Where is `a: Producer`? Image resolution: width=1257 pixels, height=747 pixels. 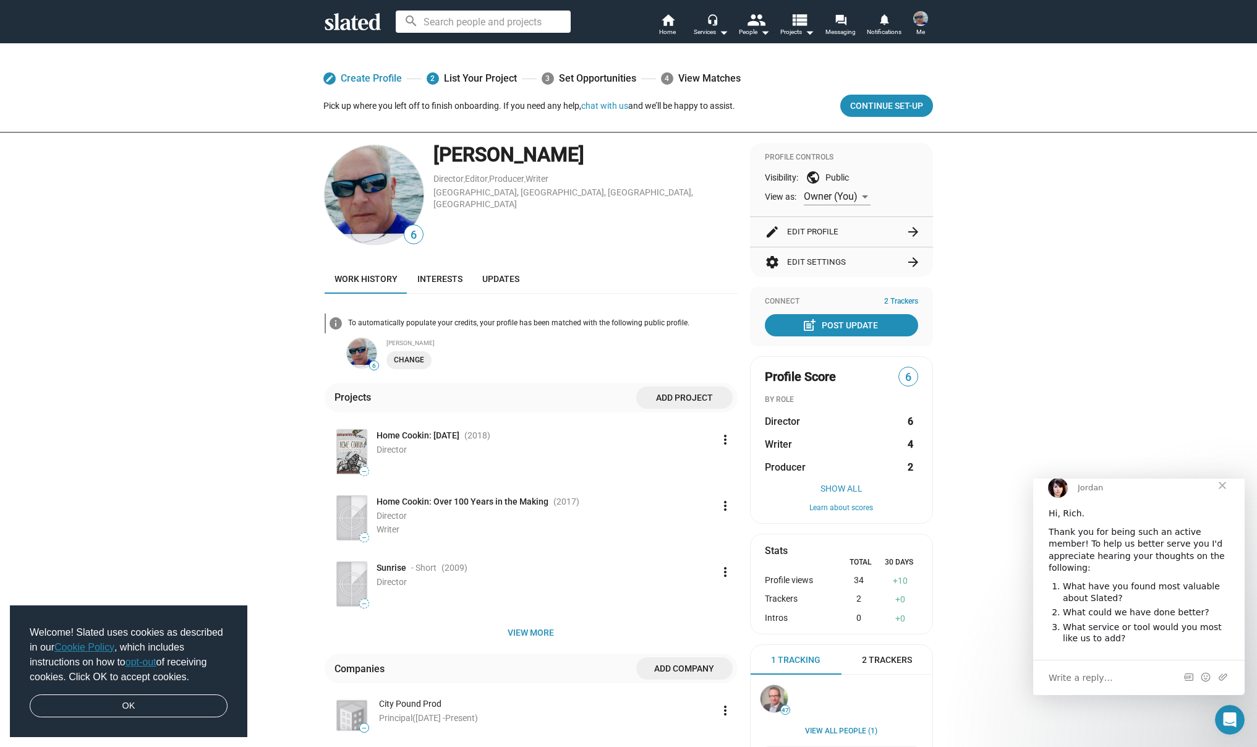
a: Producer is located at coordinates (507, 179).